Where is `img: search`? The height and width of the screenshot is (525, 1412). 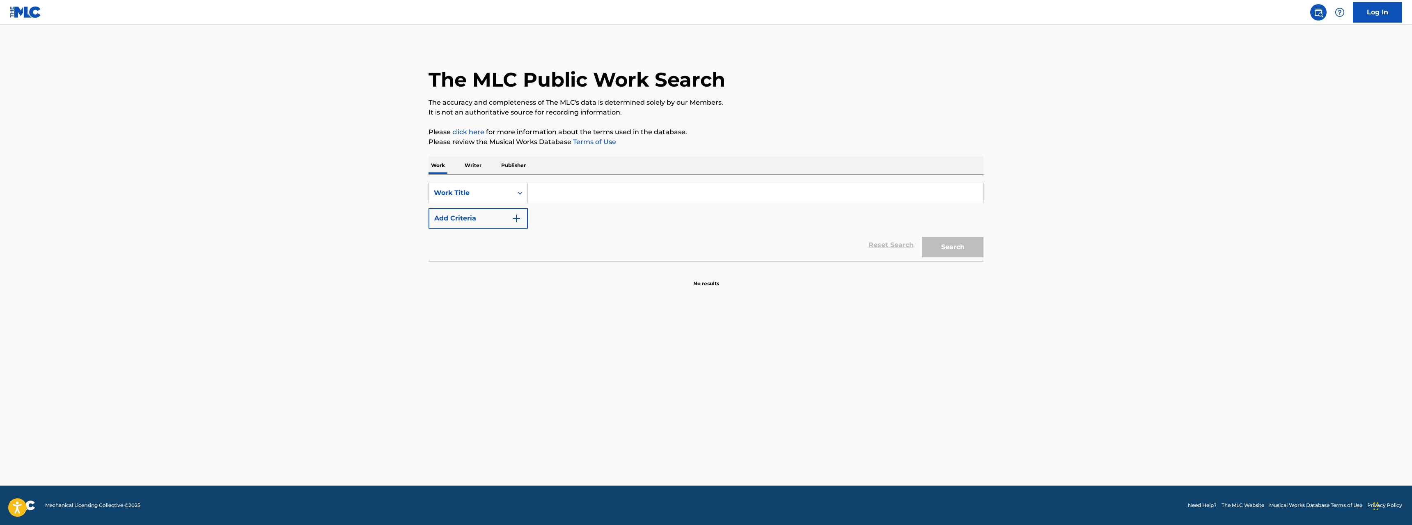 img: search is located at coordinates (1319, 12).